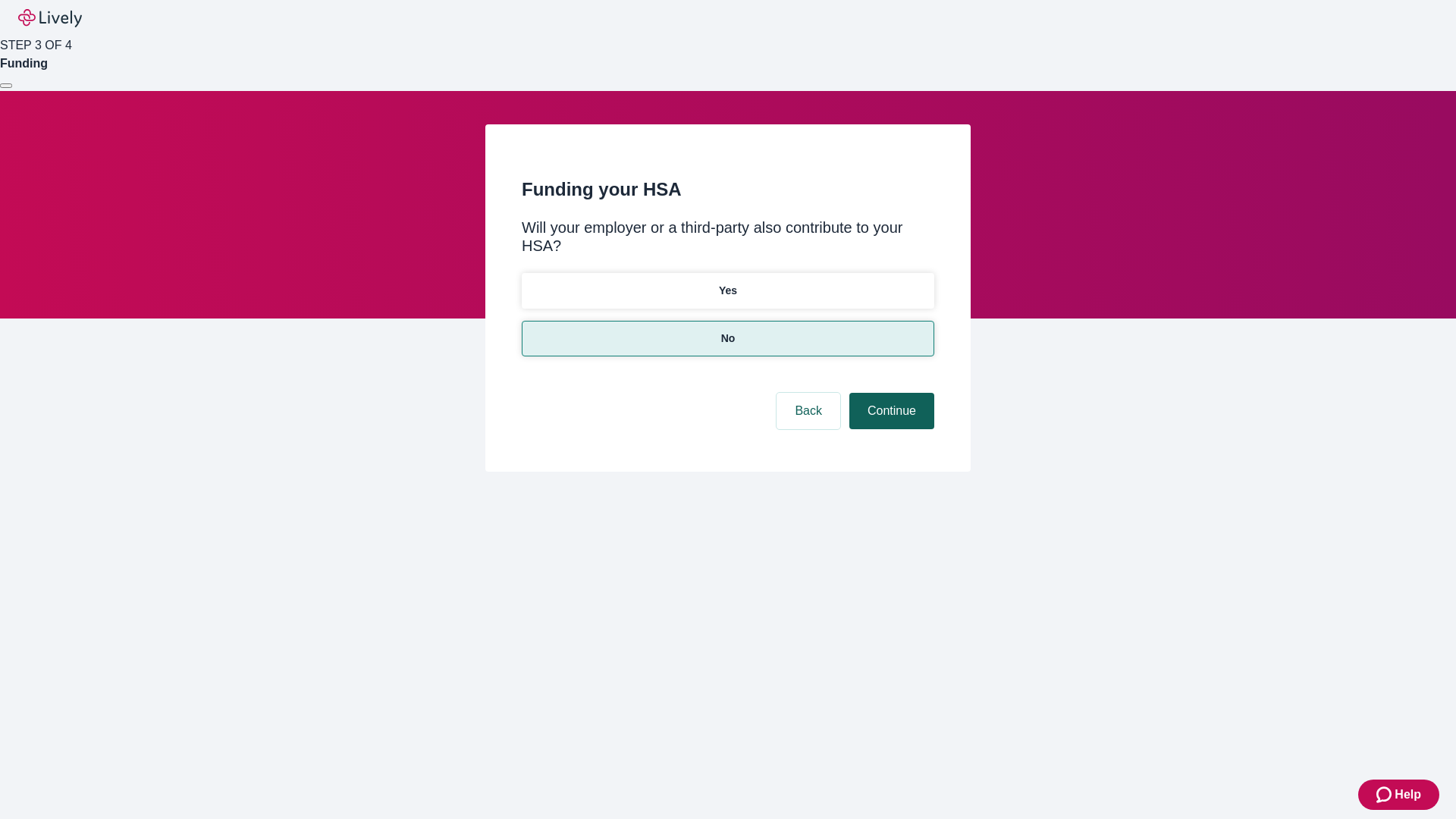 The height and width of the screenshot is (819, 1456). Describe the element at coordinates (892, 411) in the screenshot. I see `button: Continue` at that location.